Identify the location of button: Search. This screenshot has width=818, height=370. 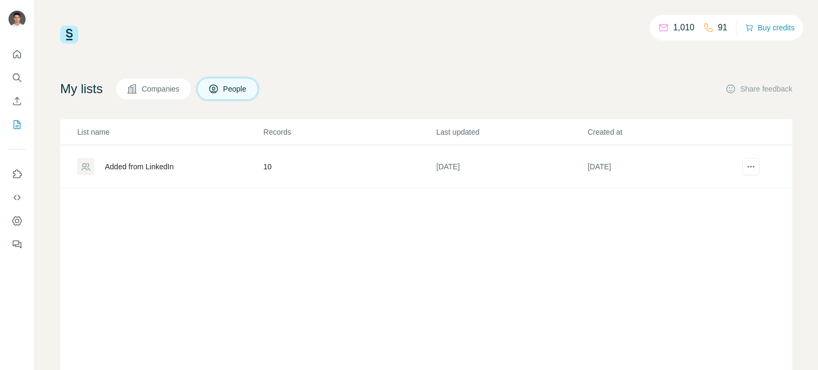
(17, 78).